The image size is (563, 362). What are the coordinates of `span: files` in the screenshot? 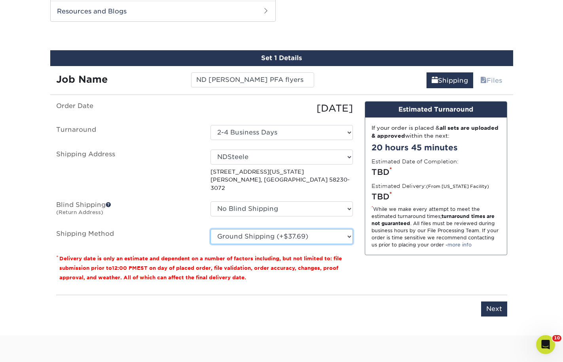 It's located at (483, 80).